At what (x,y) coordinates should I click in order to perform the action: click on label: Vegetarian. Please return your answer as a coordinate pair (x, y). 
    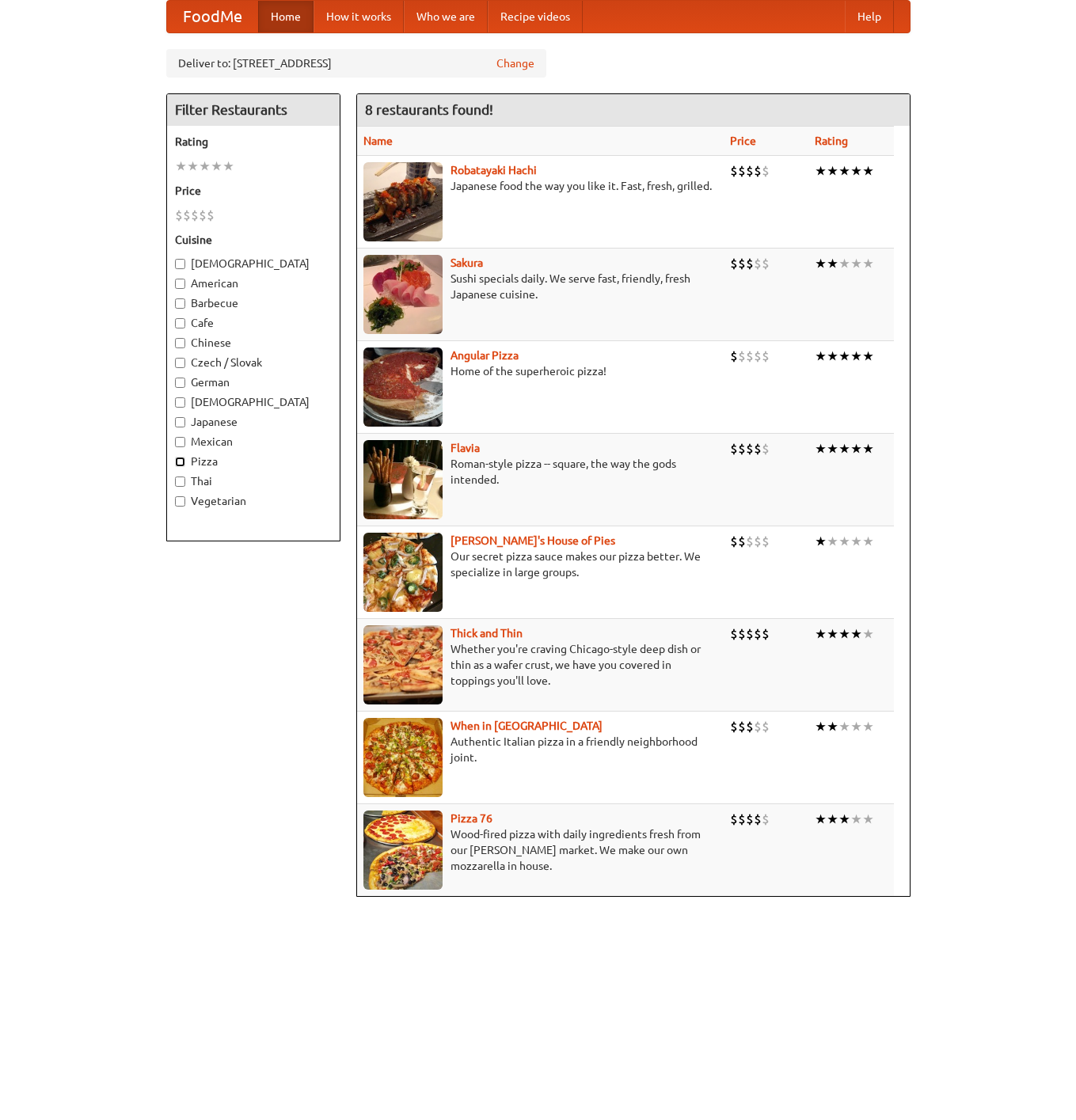
    Looking at the image, I should click on (254, 501).